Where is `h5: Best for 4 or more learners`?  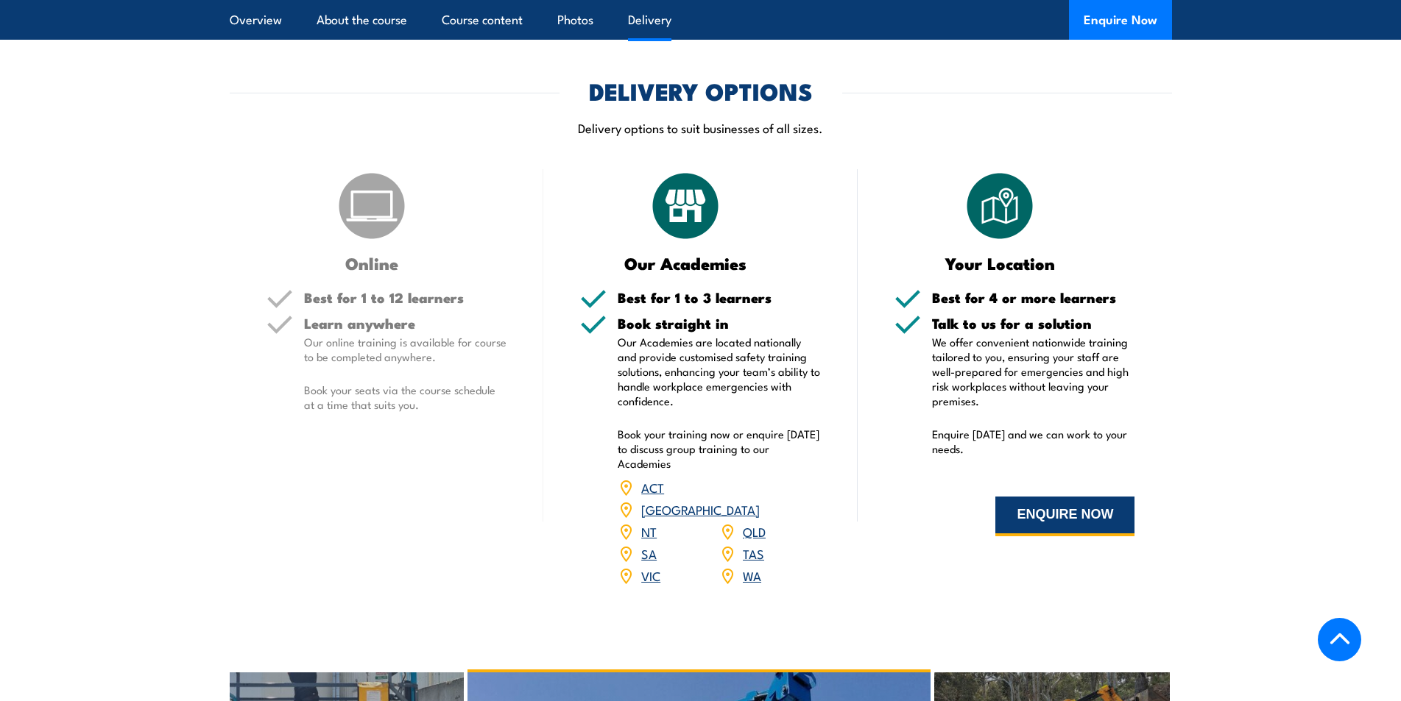
h5: Best for 4 or more learners is located at coordinates (1033, 297).